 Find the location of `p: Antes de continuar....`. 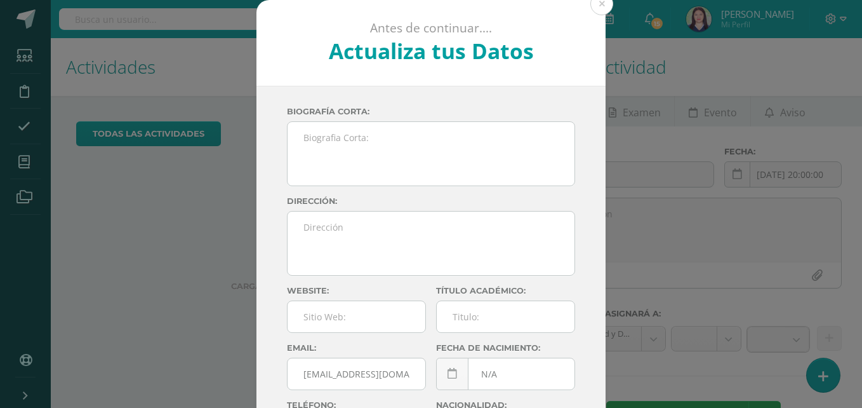

p: Antes de continuar.... is located at coordinates (431, 28).